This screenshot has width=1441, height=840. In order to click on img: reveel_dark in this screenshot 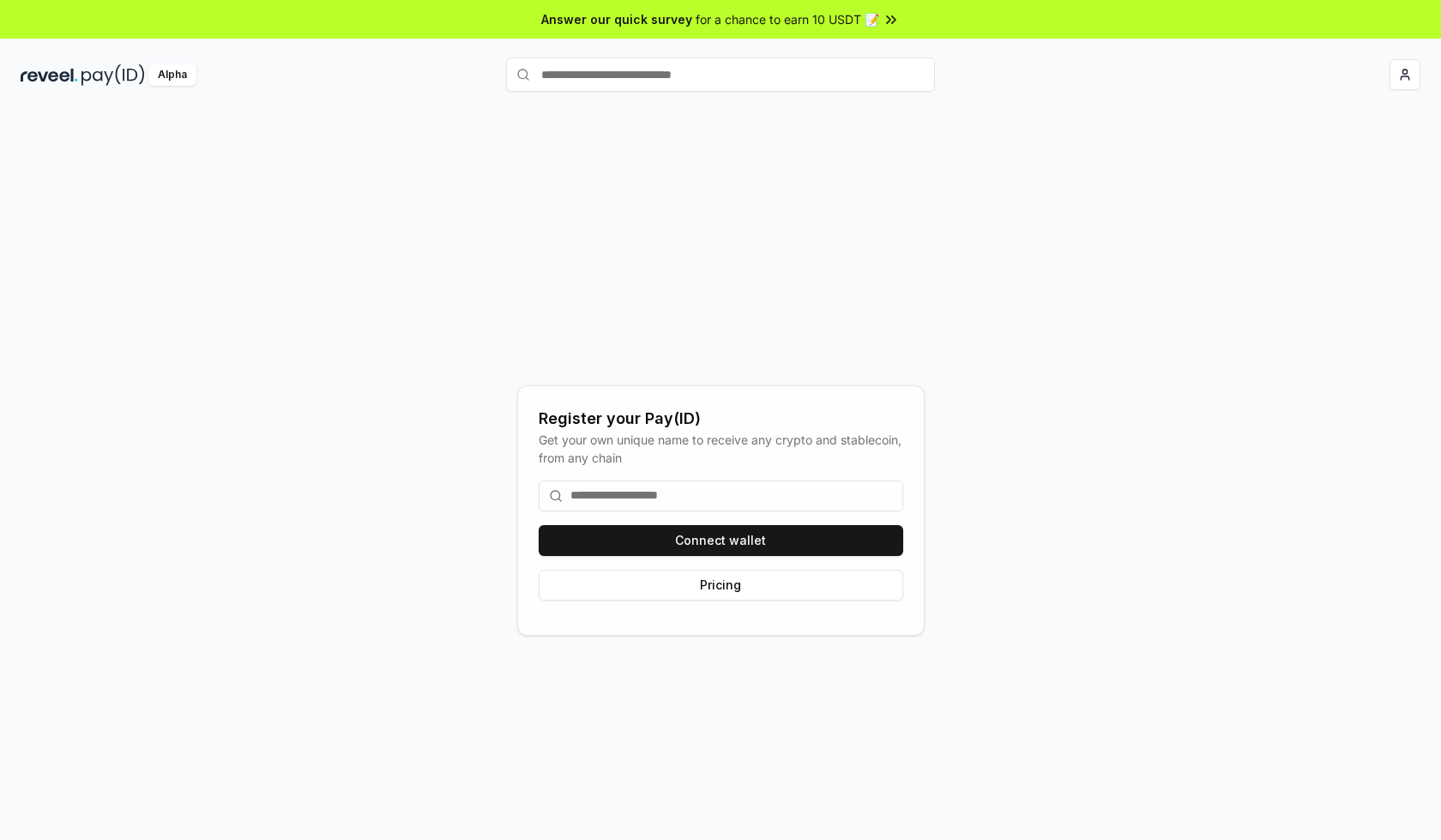, I will do `click(49, 75)`.